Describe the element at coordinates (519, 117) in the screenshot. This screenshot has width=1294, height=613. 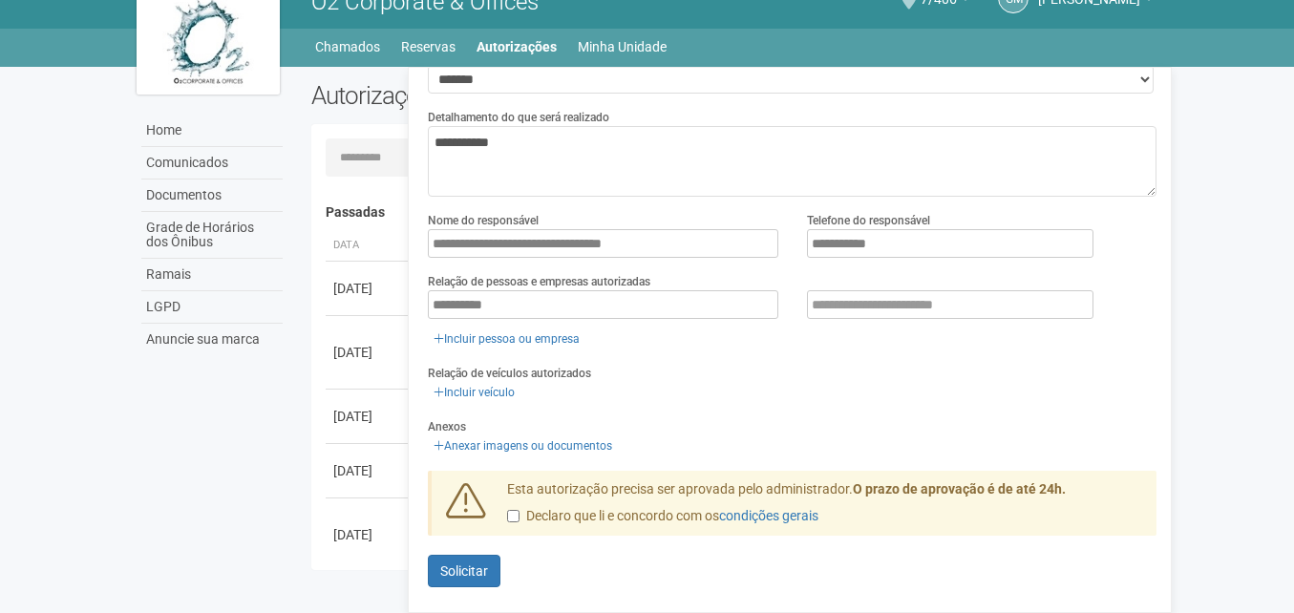
I see `label: Detalhamento do que será realizado` at that location.